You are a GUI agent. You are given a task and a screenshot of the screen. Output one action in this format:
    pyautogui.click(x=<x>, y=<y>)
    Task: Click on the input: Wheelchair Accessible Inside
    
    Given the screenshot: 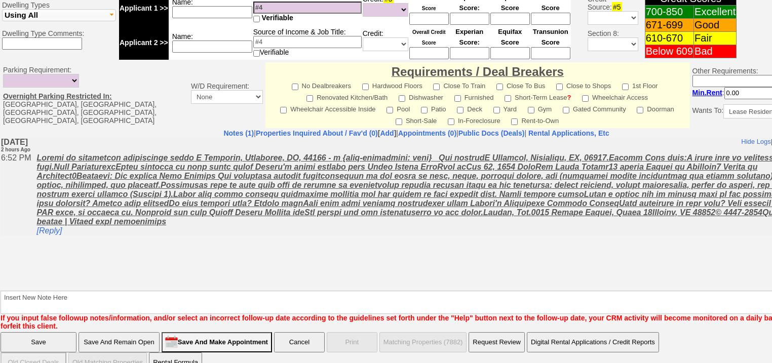 What is the action you would take?
    pyautogui.click(x=283, y=110)
    